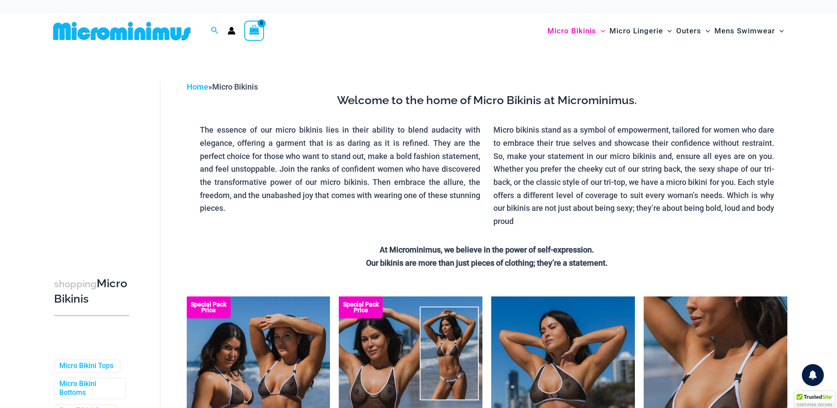 The image size is (837, 408). I want to click on span: Mens Swimwear, so click(745, 31).